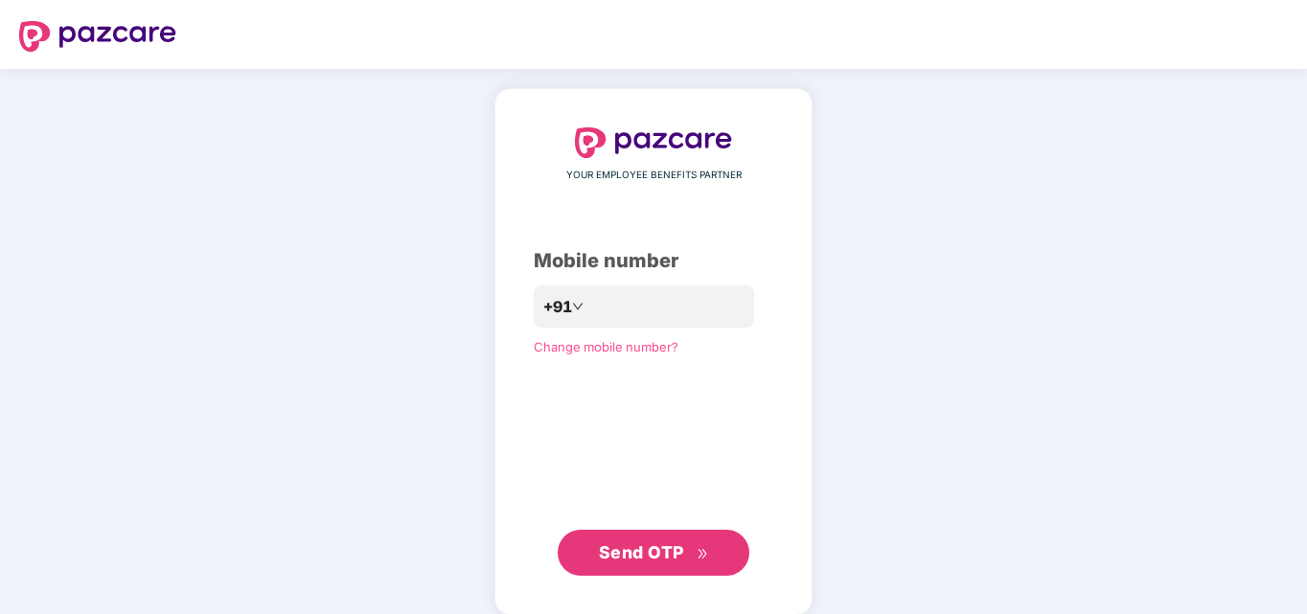 Image resolution: width=1307 pixels, height=614 pixels. I want to click on a: Change mobile number?, so click(606, 347).